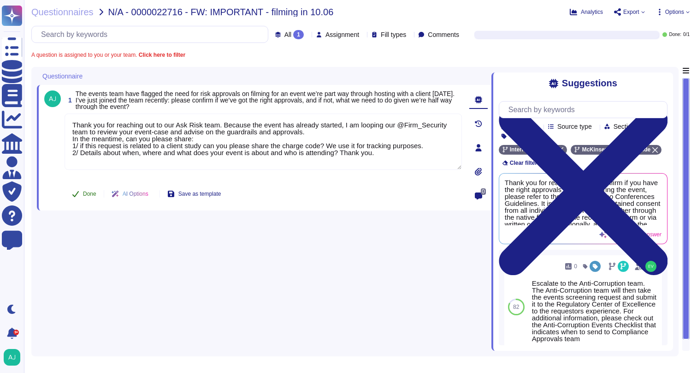 This screenshot has width=697, height=373. Describe the element at coordinates (342, 35) in the screenshot. I see `span: Assignment` at that location.